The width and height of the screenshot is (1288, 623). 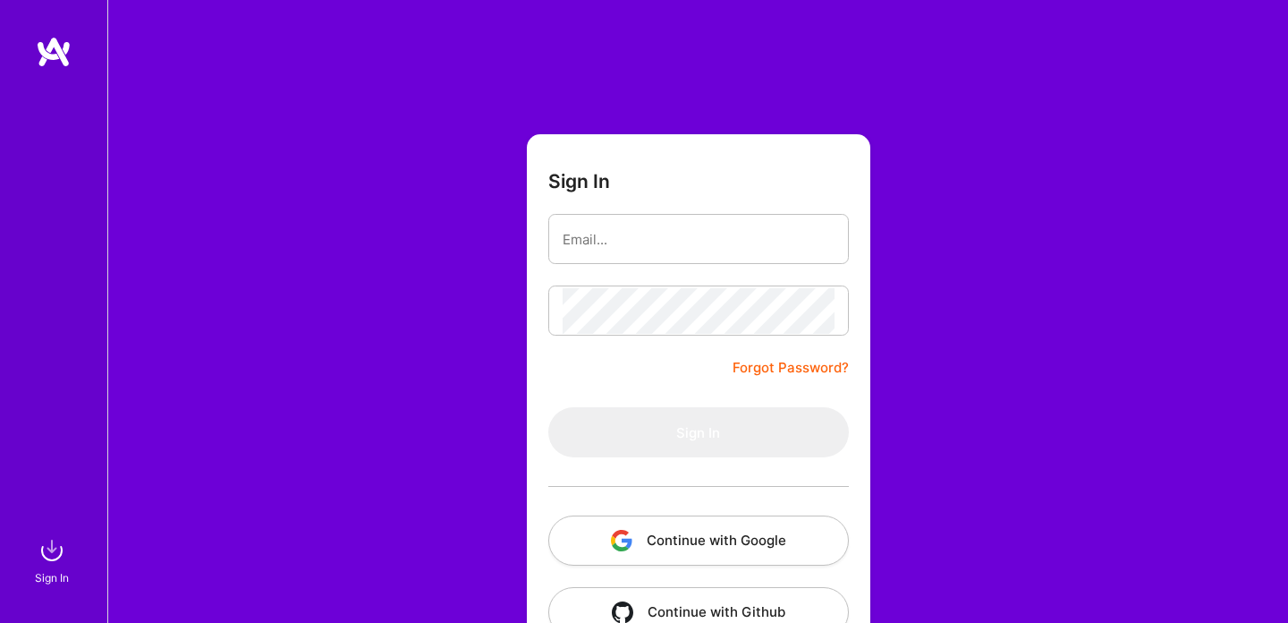 What do you see at coordinates (791, 368) in the screenshot?
I see `a: Forgot Password?` at bounding box center [791, 368].